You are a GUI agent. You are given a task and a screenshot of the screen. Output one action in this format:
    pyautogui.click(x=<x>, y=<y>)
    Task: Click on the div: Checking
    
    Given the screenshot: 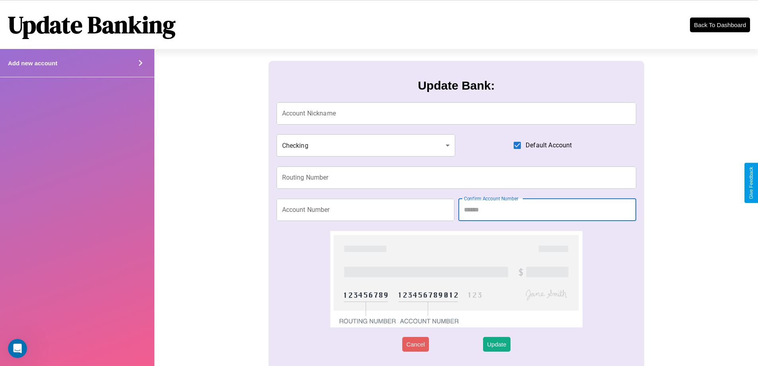 What is the action you would take?
    pyautogui.click(x=366, y=145)
    